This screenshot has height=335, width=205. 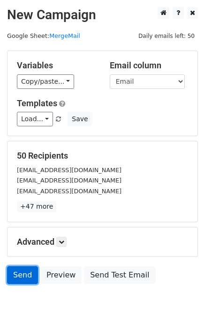 What do you see at coordinates (102, 156) in the screenshot?
I see `h5: 50 Recipients` at bounding box center [102, 156].